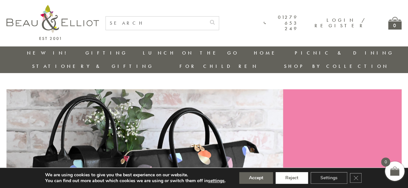  Describe the element at coordinates (191, 53) in the screenshot. I see `a: Lunch On The Go` at that location.